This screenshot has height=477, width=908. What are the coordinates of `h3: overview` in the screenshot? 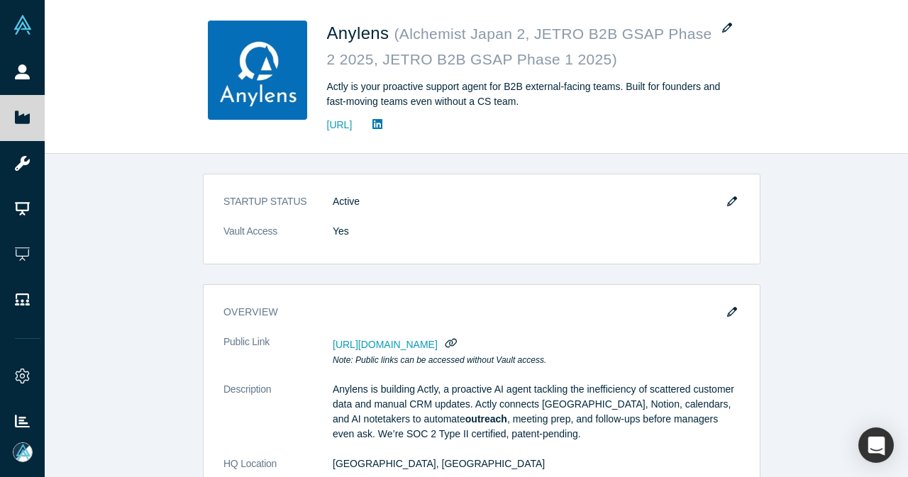 It's located at (472, 312).